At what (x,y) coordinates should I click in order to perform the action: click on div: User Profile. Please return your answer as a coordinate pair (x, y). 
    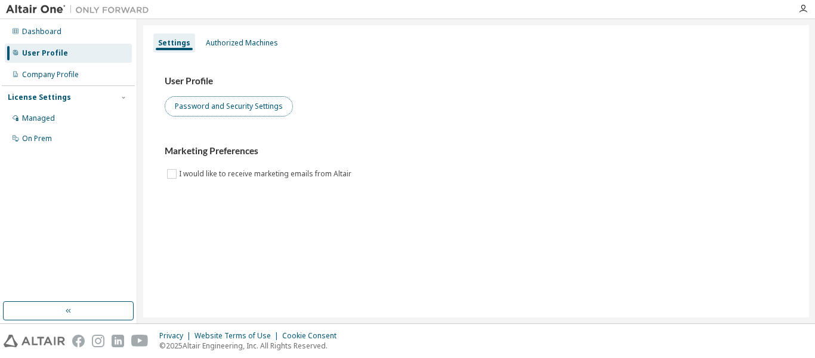
    Looking at the image, I should click on (45, 53).